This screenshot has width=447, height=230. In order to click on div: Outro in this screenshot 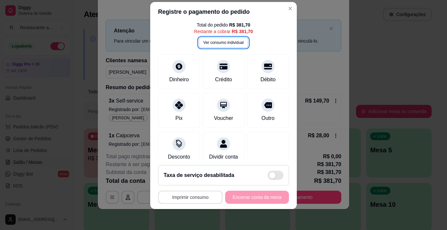, I will do `click(268, 118)`.